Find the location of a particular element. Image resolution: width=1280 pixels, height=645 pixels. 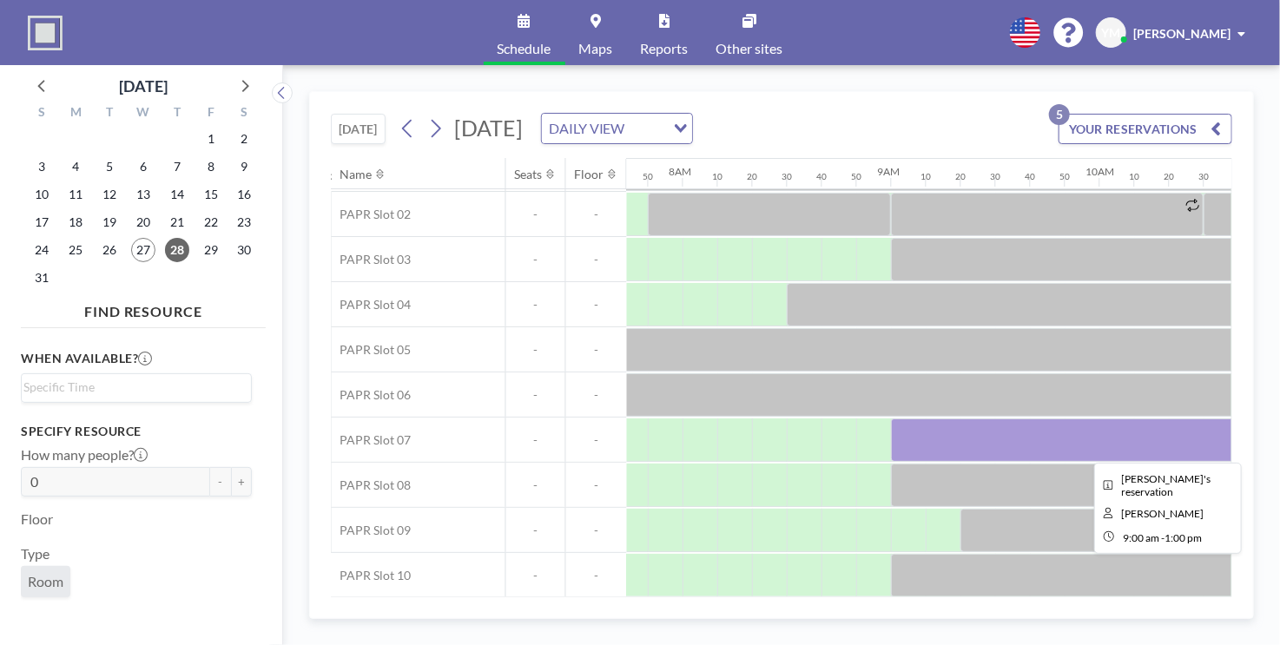

span: Tuesday, August 19, 2025 is located at coordinates (109, 222).